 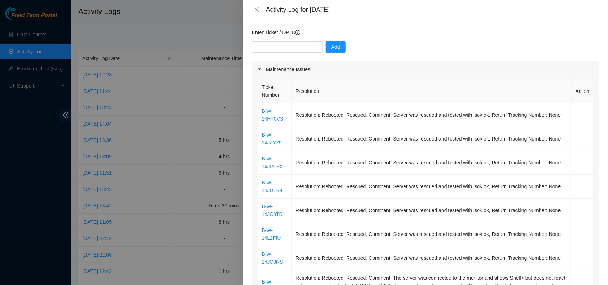 I want to click on a: B-W-14L2FIU, so click(x=271, y=234).